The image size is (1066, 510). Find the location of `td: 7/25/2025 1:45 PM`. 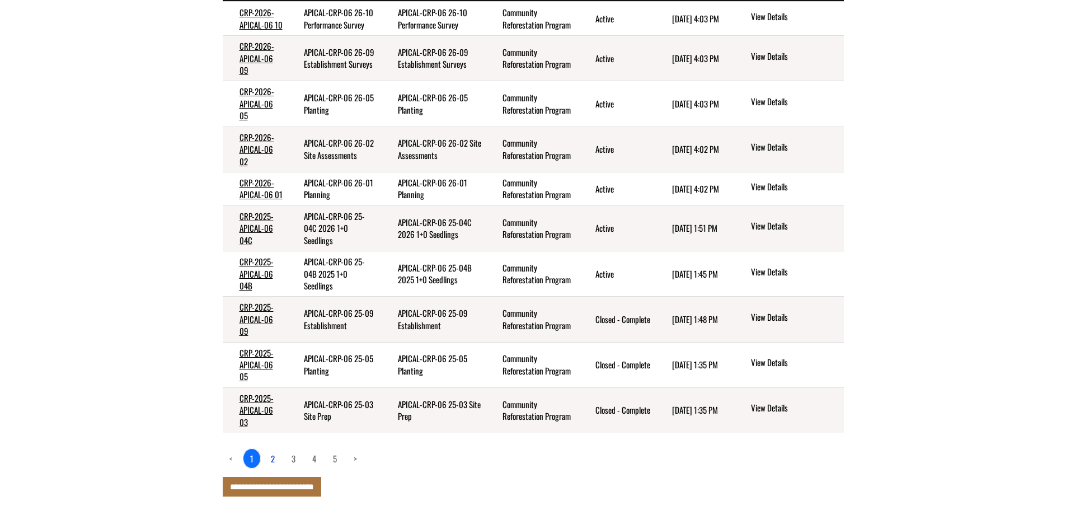

td: 7/25/2025 1:45 PM is located at coordinates (694, 274).